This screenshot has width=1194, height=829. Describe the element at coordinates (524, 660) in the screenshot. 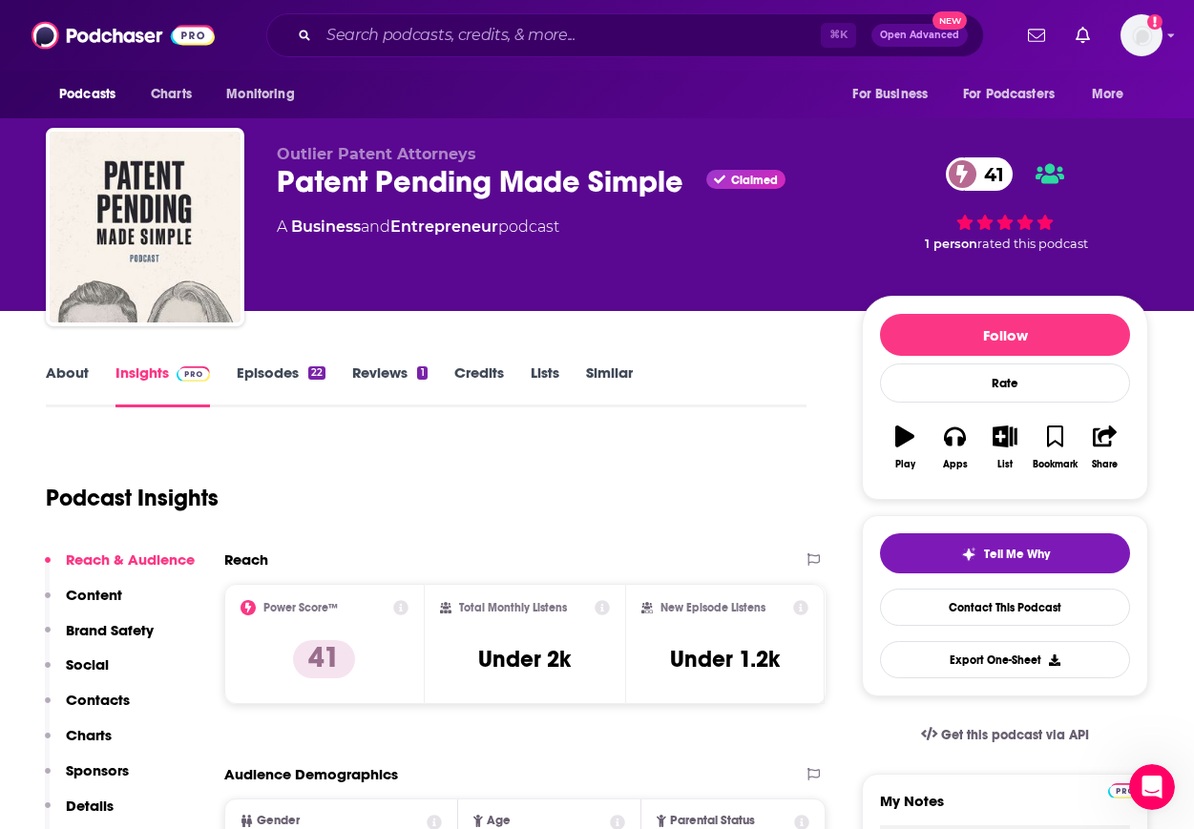

I see `h3: Under 2k` at that location.